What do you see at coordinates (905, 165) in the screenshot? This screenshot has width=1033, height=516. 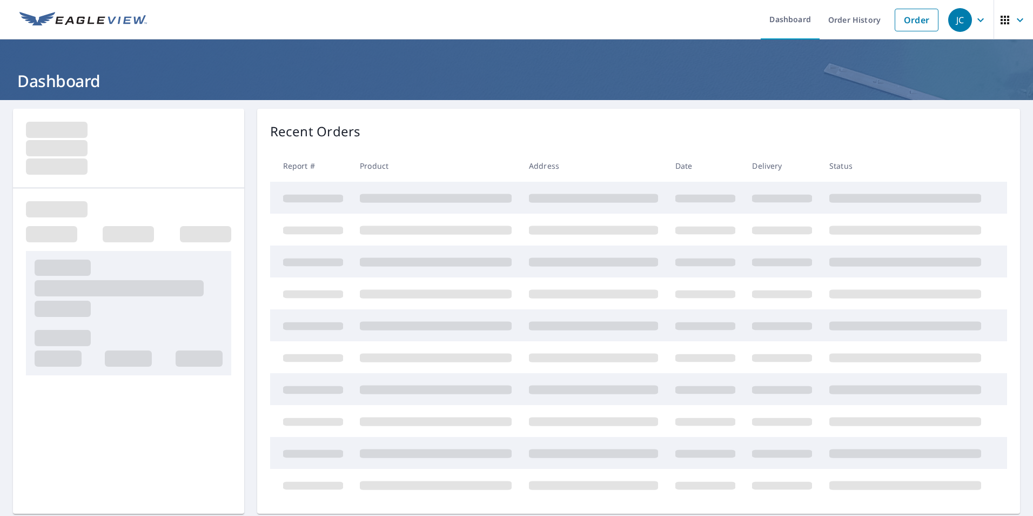 I see `th: Status` at bounding box center [905, 165].